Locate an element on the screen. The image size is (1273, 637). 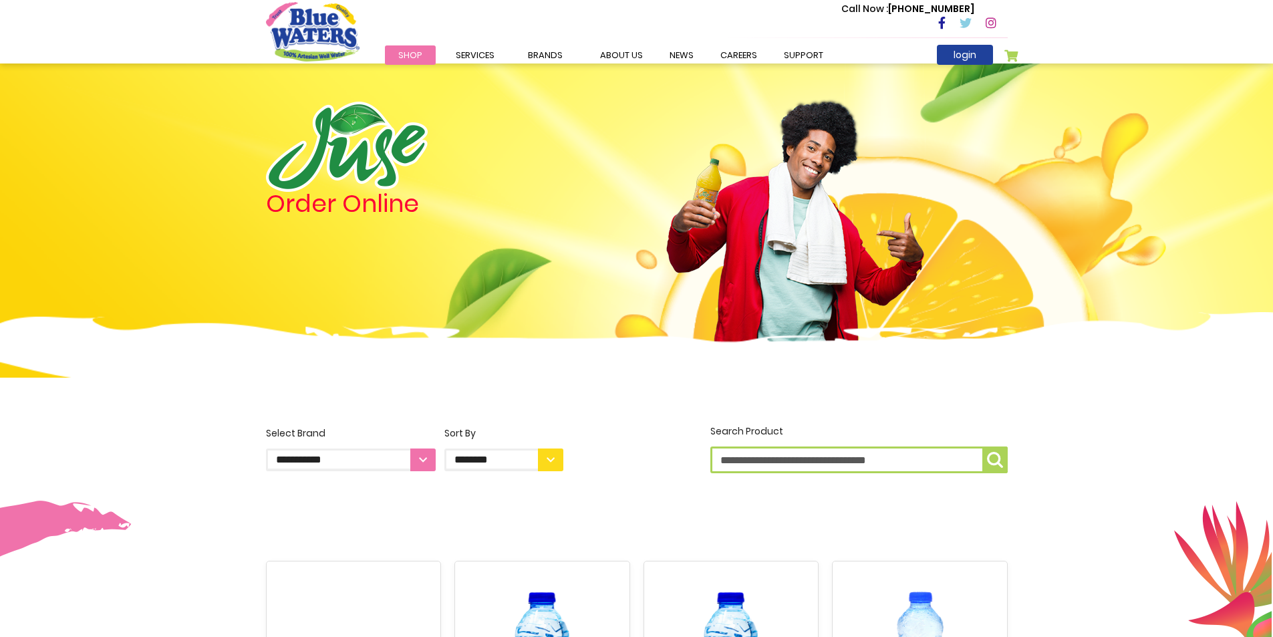
img: man.png is located at coordinates (795, 220).